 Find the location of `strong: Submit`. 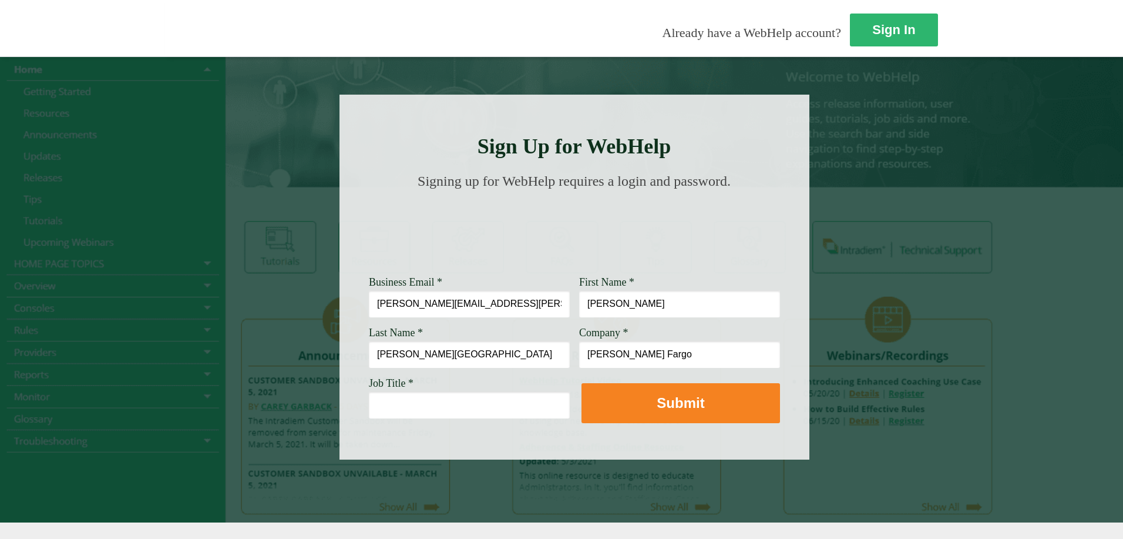

strong: Submit is located at coordinates (680, 402).